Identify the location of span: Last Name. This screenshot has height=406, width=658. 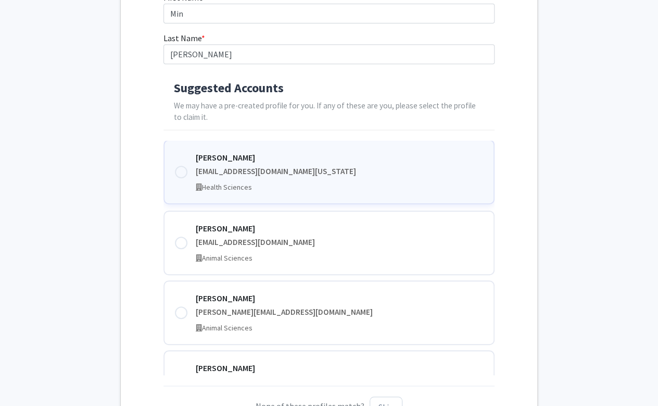
(182, 38).